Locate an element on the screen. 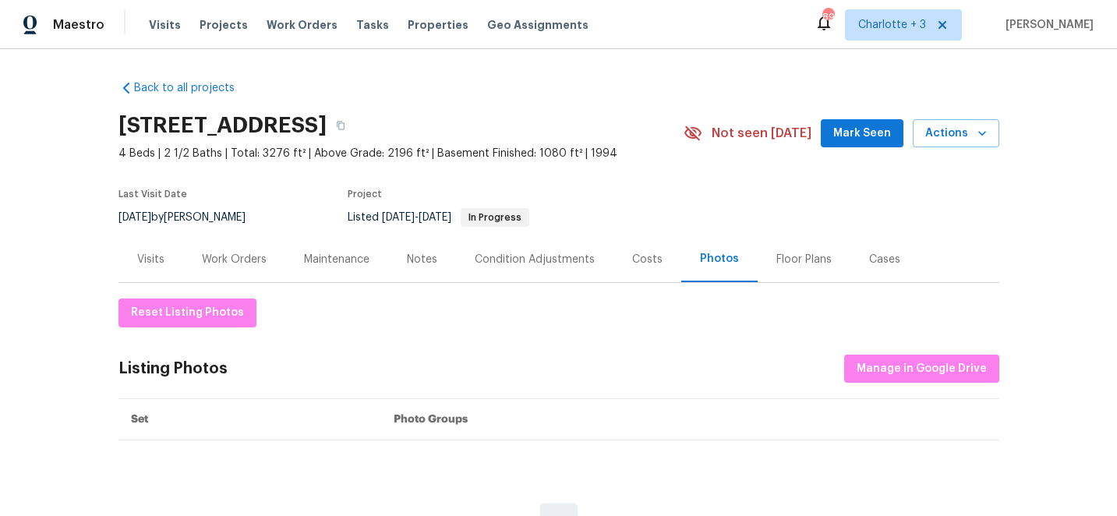 The height and width of the screenshot is (516, 1117). span: Last Visit Date is located at coordinates (153, 194).